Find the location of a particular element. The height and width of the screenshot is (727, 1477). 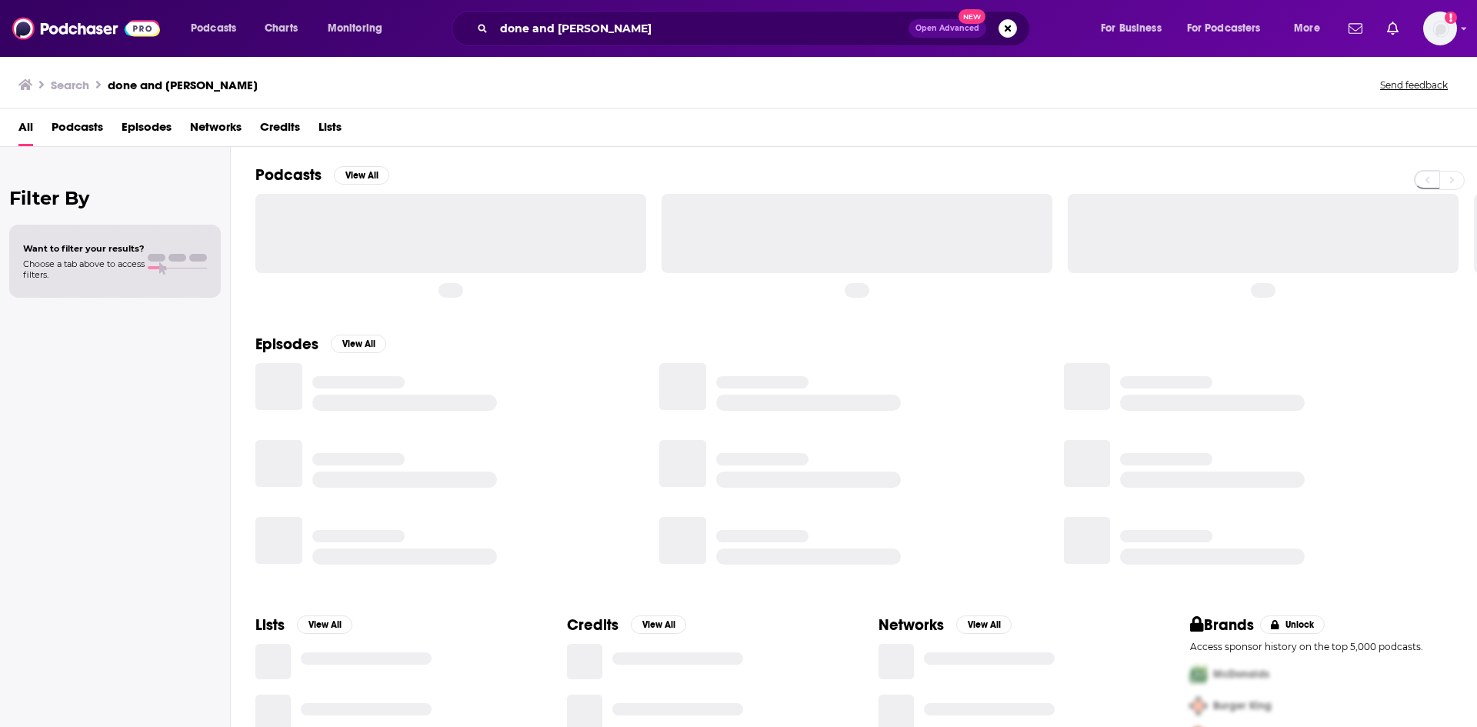

a: NetworksView All is located at coordinates (945, 625).